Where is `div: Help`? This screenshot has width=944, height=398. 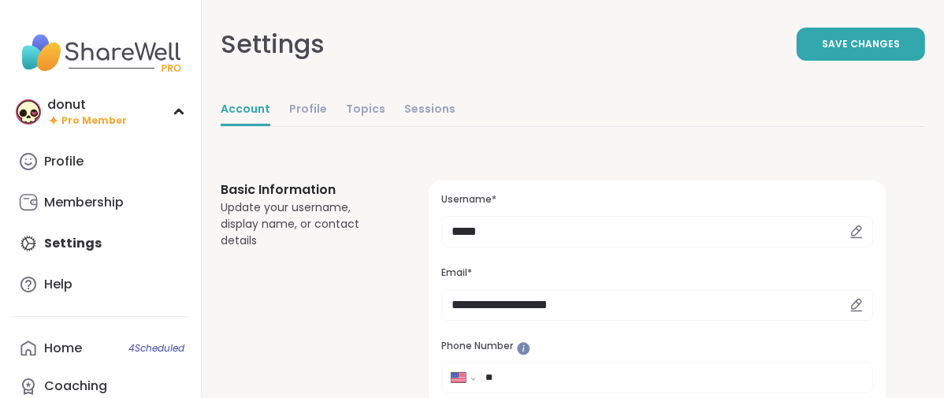 div: Help is located at coordinates (58, 284).